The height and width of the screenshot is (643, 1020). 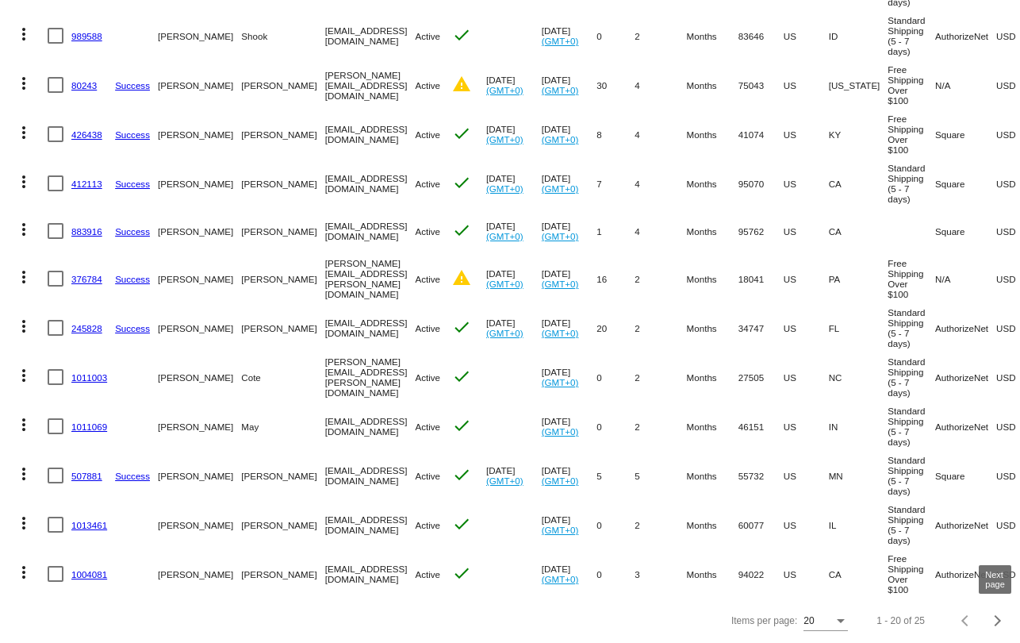 I want to click on mat-cell: 94022, so click(x=761, y=574).